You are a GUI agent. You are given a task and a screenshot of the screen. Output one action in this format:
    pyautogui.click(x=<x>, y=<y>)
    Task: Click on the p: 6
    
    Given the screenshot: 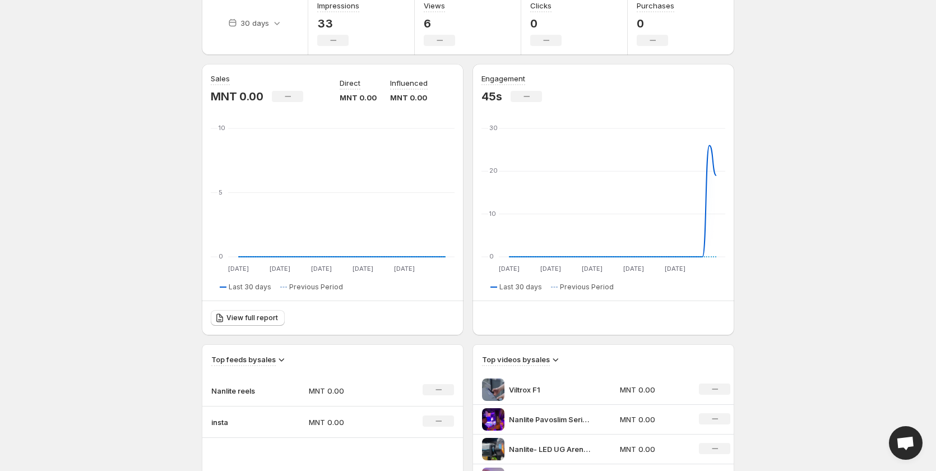 What is the action you would take?
    pyautogui.click(x=439, y=24)
    